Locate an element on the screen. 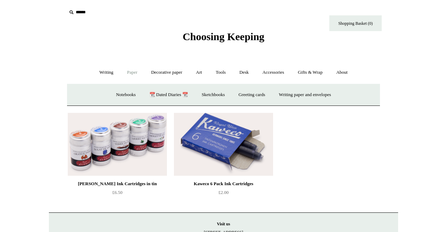 The height and width of the screenshot is (232, 447). a: Shopping Basket (0) is located at coordinates (355, 23).